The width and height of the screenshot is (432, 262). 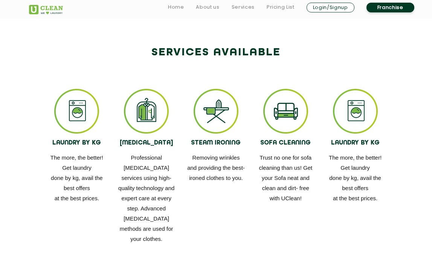 What do you see at coordinates (216, 167) in the screenshot?
I see `p: Removing wrinkles and providing the best-ironed clothes to you.` at bounding box center [216, 167].